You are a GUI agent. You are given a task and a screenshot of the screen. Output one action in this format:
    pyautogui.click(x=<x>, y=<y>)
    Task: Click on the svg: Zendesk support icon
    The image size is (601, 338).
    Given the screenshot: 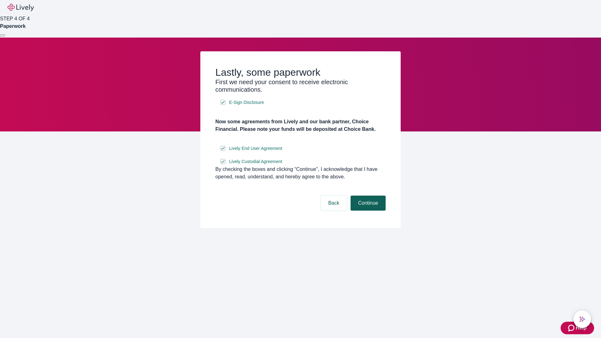 What is the action you would take?
    pyautogui.click(x=572, y=328)
    